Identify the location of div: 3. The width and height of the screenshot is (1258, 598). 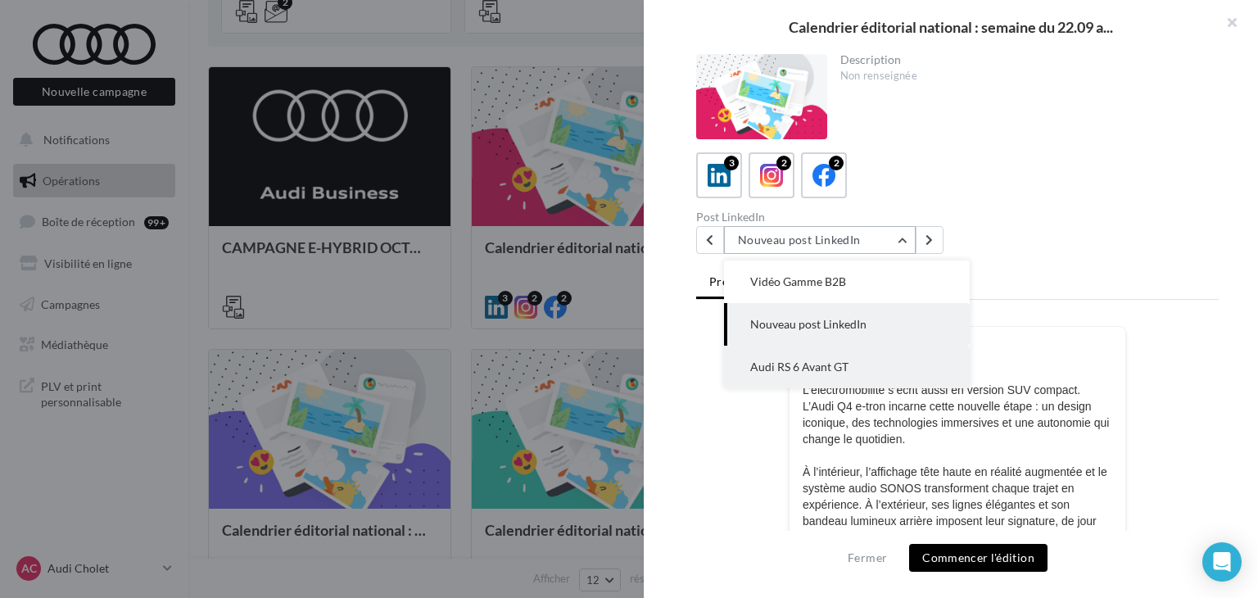
(732, 163).